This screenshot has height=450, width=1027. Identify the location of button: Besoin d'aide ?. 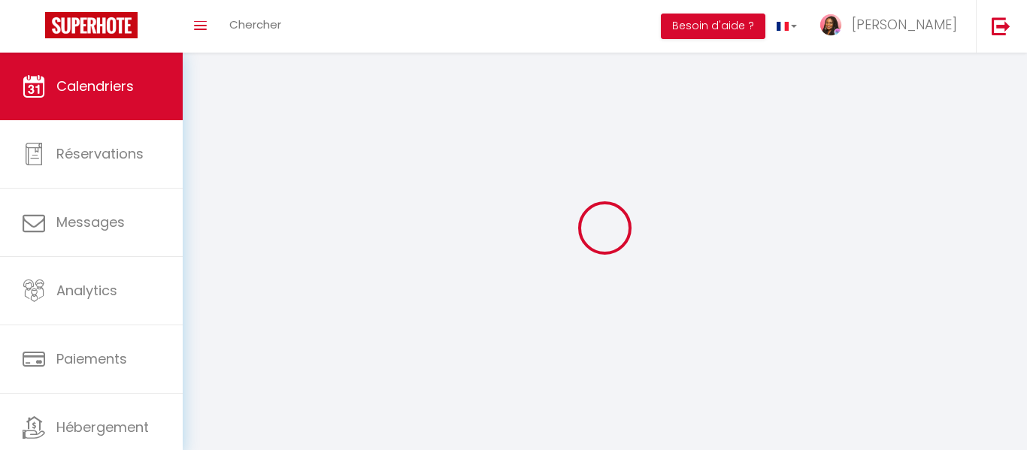
(712, 26).